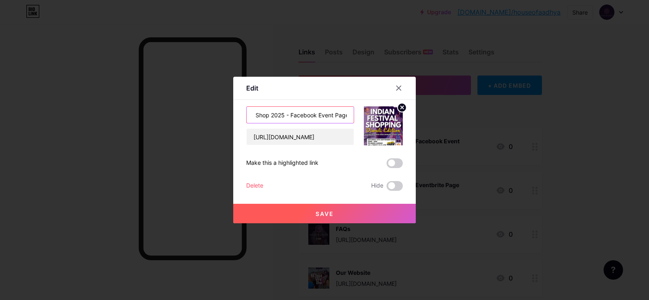 Image resolution: width=649 pixels, height=300 pixels. Describe the element at coordinates (383, 126) in the screenshot. I see `img: link_thumbnail` at that location.